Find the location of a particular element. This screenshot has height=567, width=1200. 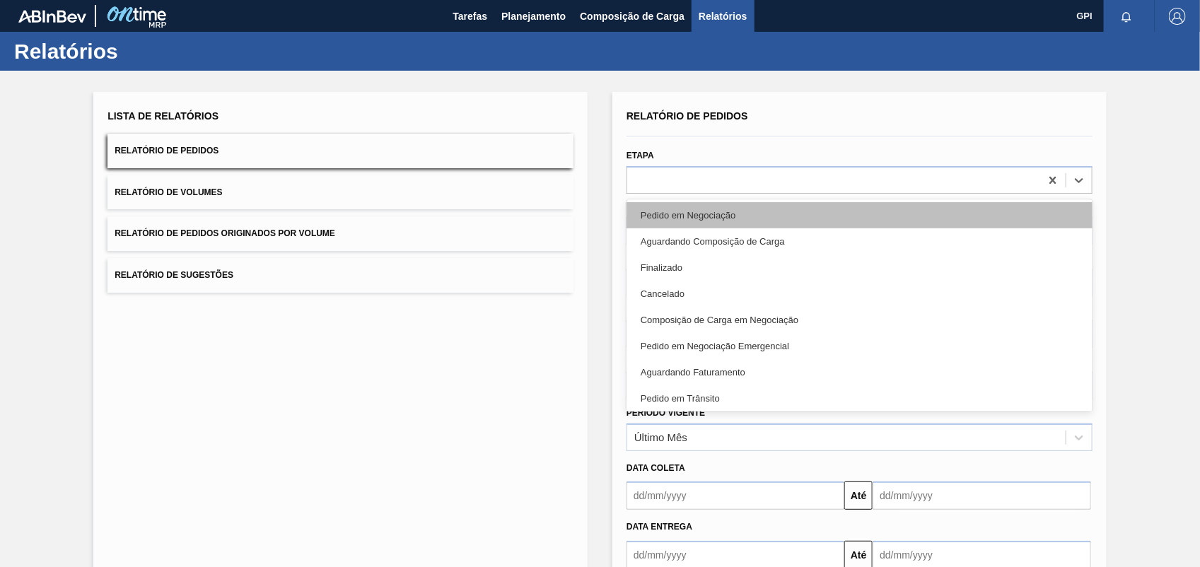

div: Último Mês is located at coordinates (660, 437).